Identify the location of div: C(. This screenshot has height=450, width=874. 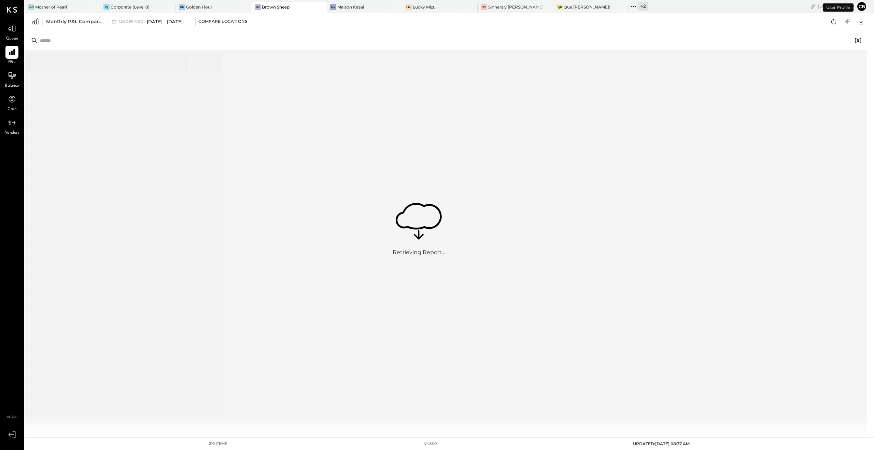
(107, 7).